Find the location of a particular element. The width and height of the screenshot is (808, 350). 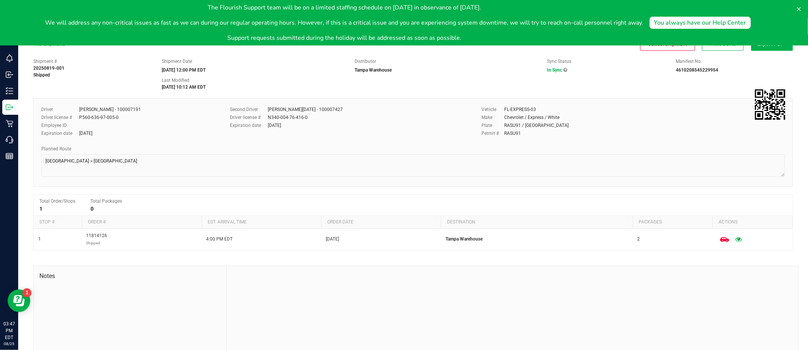

inline-svg: Retail is located at coordinates (9, 124).